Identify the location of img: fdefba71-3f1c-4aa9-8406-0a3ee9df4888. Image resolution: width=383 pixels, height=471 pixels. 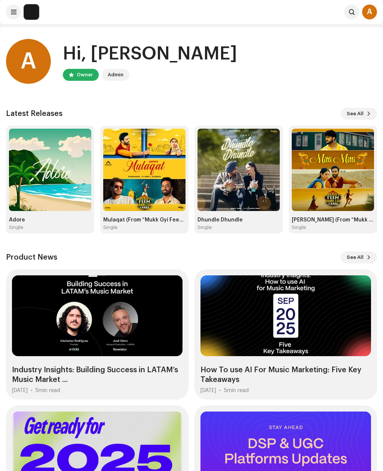
(145, 170).